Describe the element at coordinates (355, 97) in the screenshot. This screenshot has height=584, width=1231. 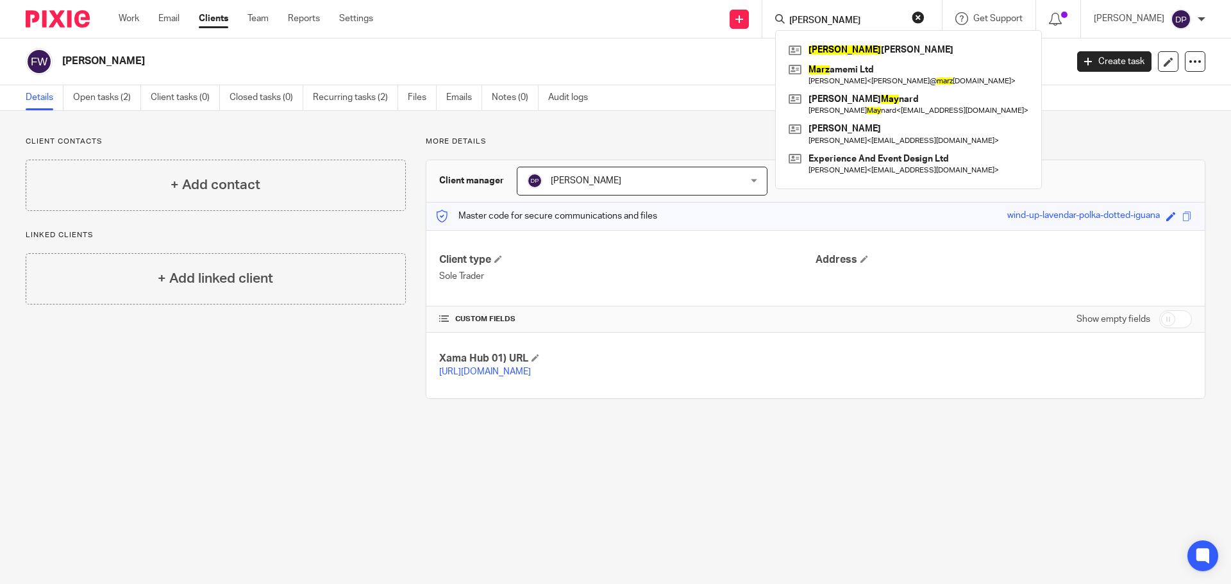
I see `a: Recurring tasks (2)` at that location.